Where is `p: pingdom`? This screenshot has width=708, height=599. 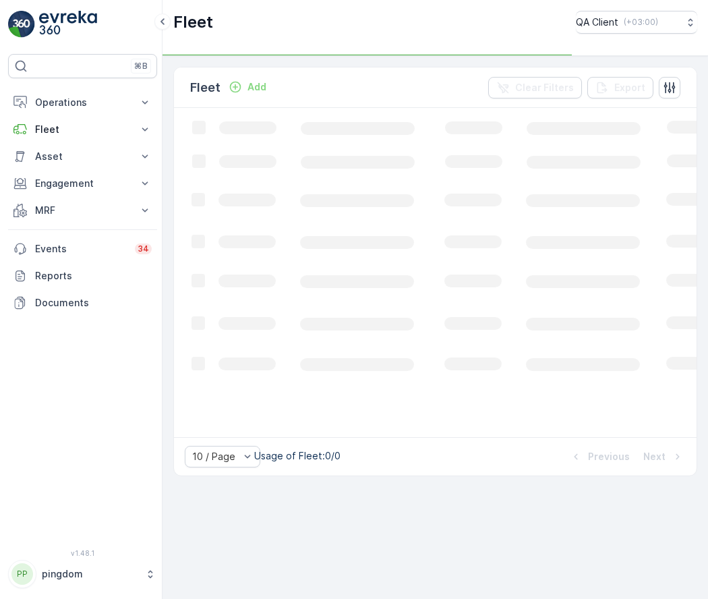
p: pingdom is located at coordinates (90, 574).